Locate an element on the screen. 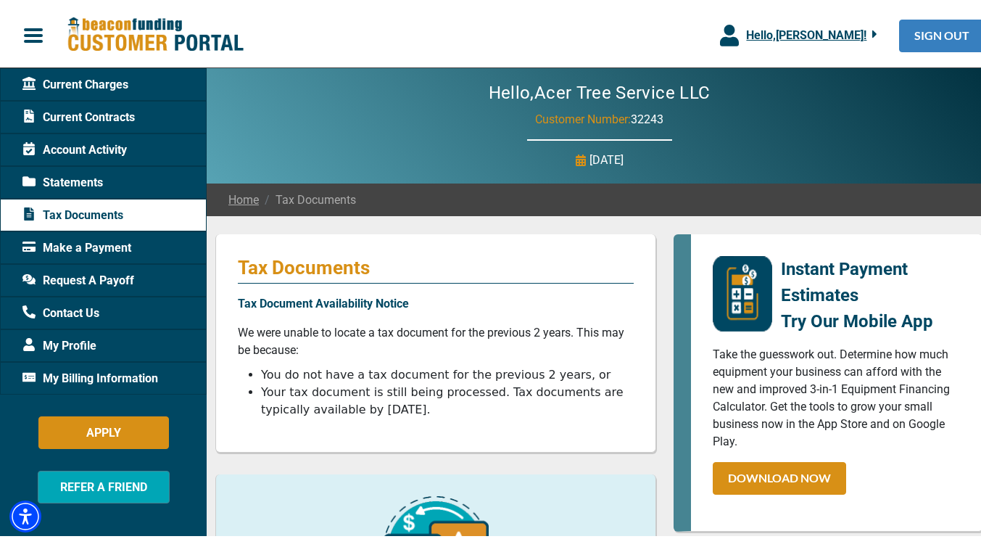  img: mobile-app-logo.png is located at coordinates (743, 291).